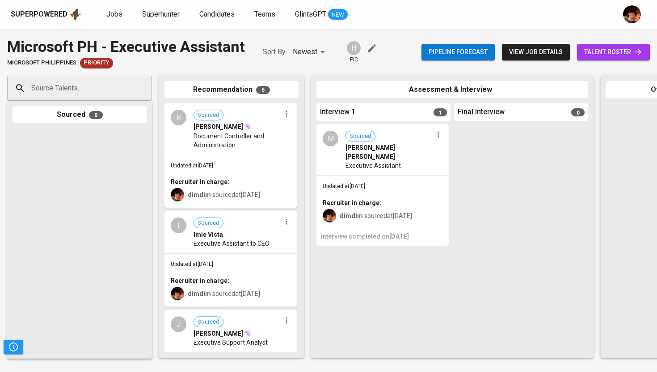 The width and height of the screenshot is (657, 372). I want to click on div: J, so click(178, 324).